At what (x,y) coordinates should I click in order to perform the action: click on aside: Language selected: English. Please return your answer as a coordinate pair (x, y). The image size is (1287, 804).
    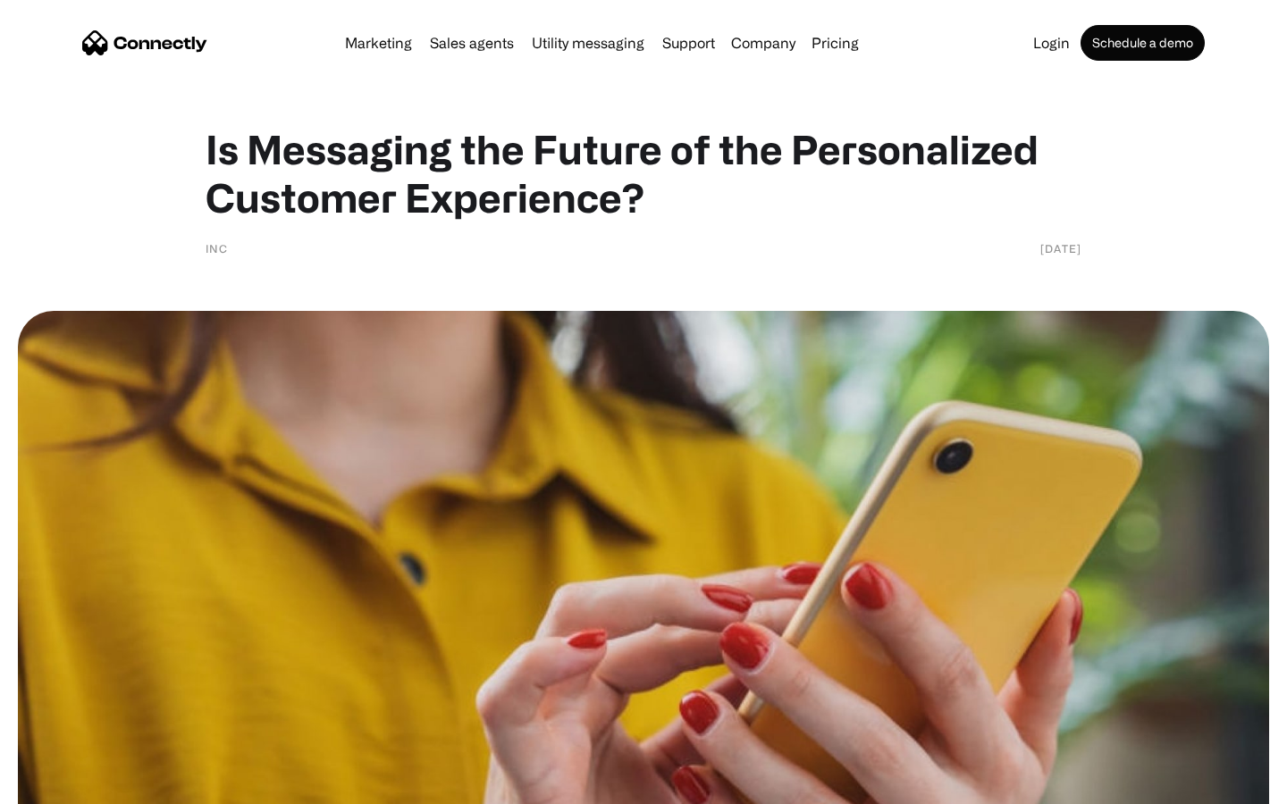
    Looking at the image, I should click on (63, 786).